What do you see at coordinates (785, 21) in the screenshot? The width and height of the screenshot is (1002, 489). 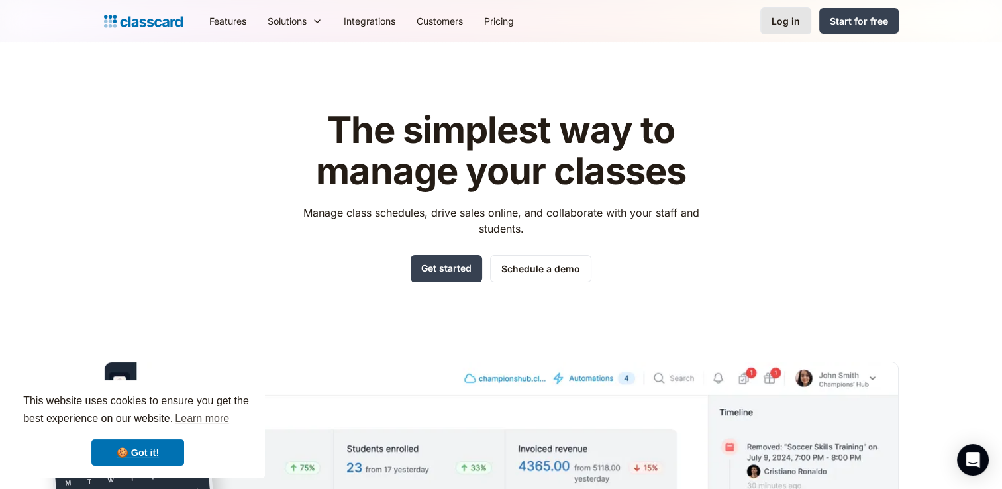 I see `div: Log in` at bounding box center [785, 21].